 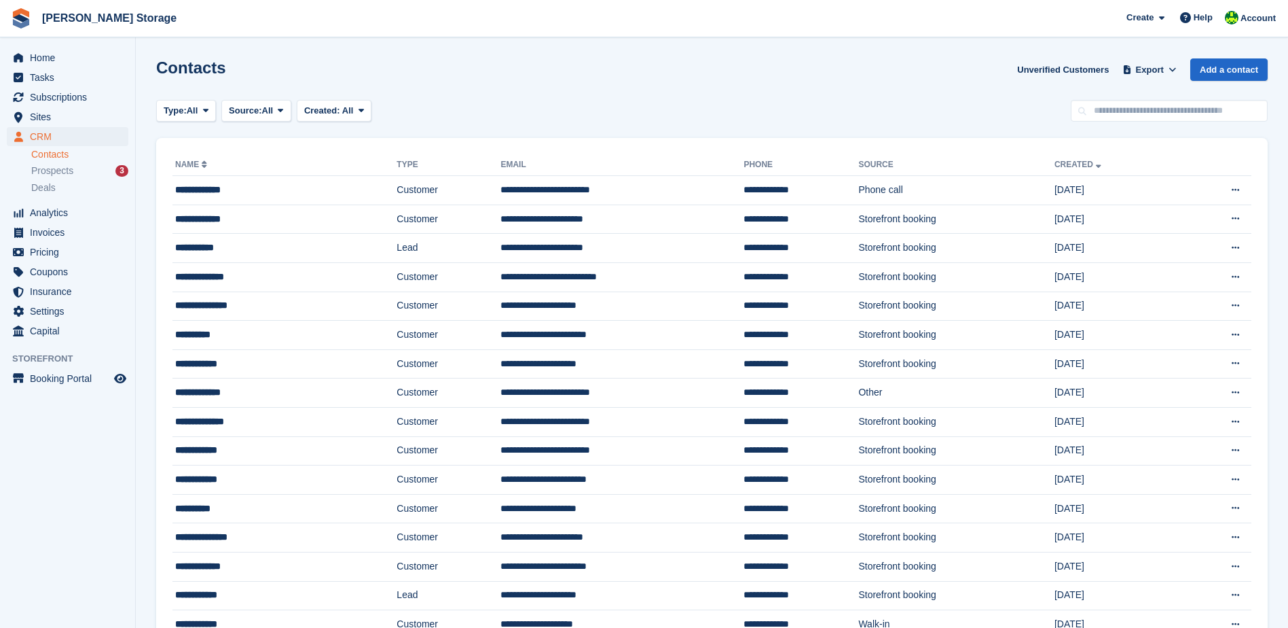 I want to click on button: Type: All, so click(x=186, y=111).